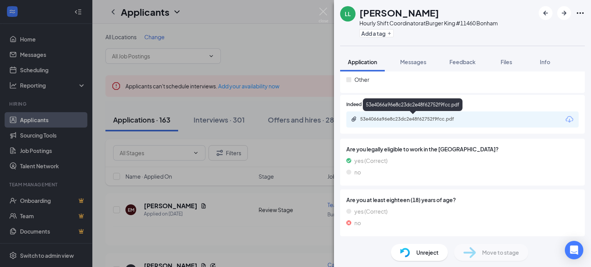 The width and height of the screenshot is (591, 267). I want to click on div: LL, so click(348, 14).